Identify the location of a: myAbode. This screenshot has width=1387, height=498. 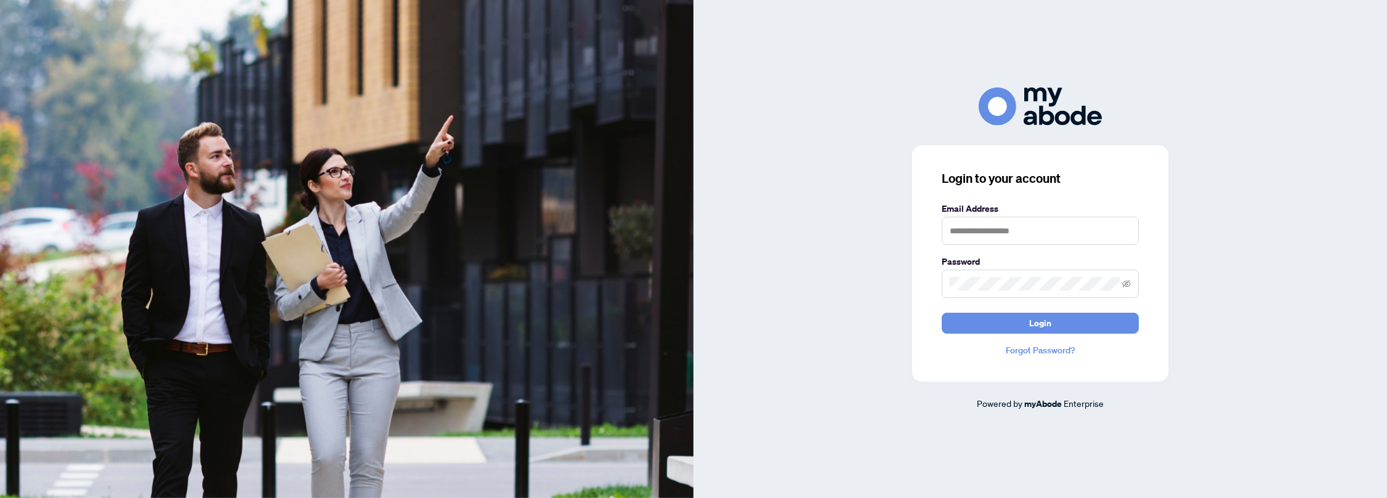
(1043, 404).